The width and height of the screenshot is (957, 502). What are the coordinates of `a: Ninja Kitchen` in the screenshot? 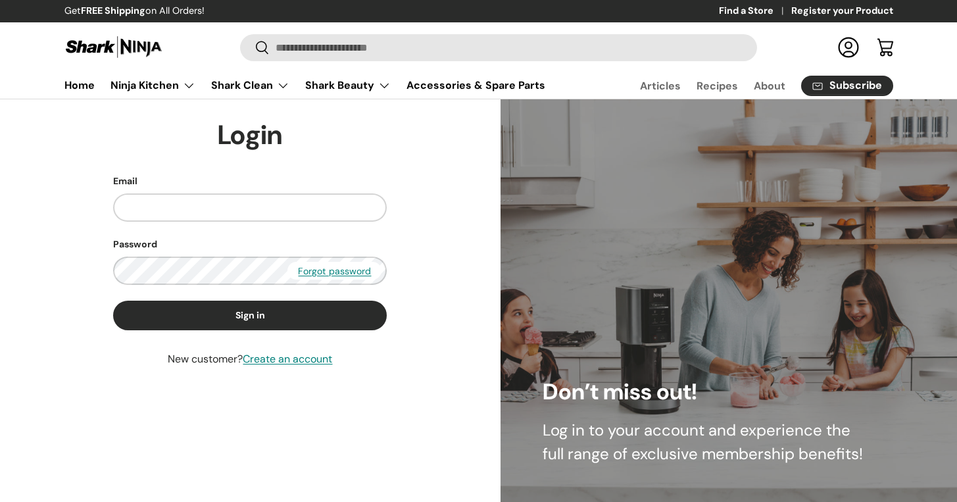 It's located at (153, 85).